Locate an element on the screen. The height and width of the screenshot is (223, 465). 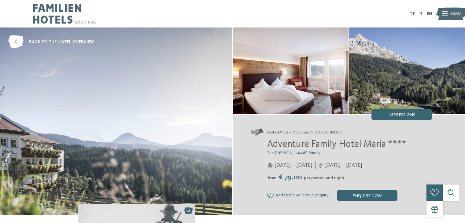
a: EN is located at coordinates (429, 14).